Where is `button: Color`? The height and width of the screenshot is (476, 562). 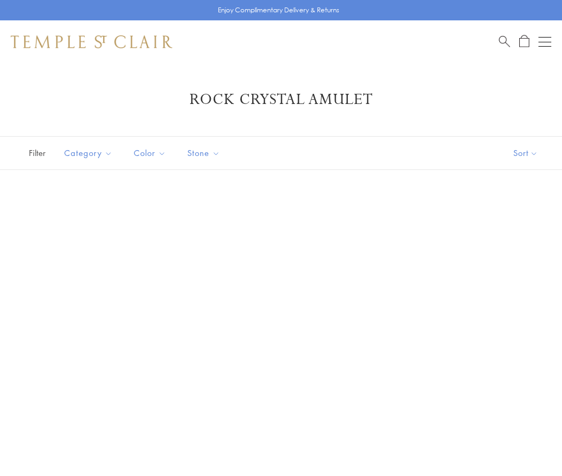
button: Color is located at coordinates (150, 153).